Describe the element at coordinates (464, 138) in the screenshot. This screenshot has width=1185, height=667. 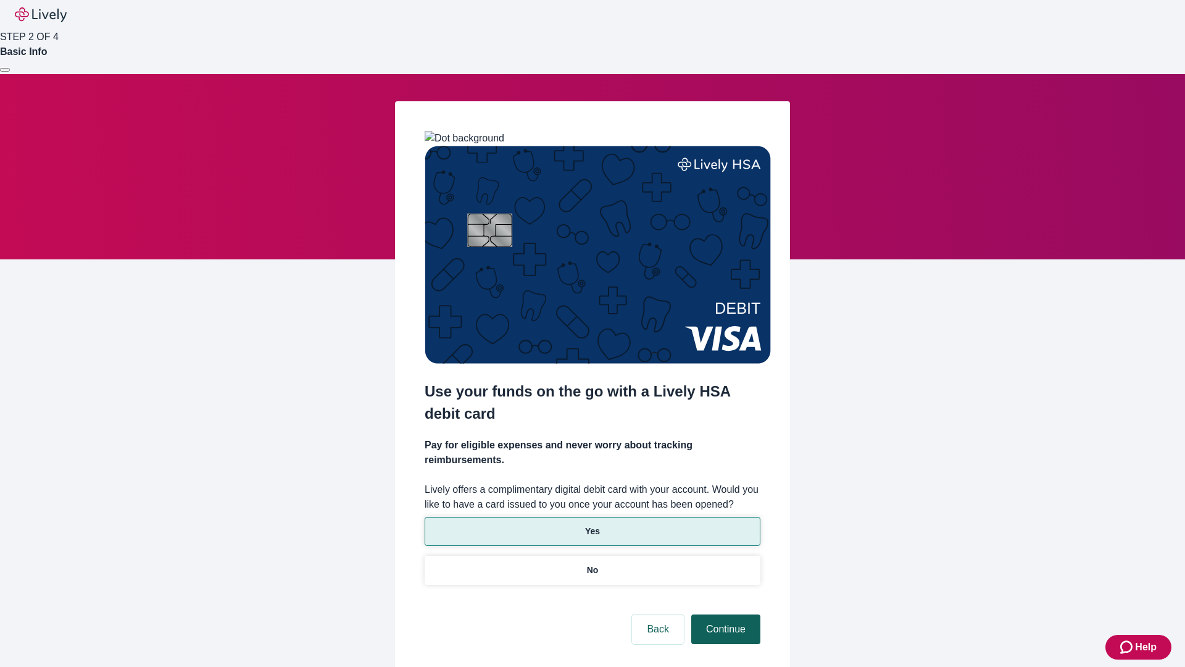
I see `img: Dot background` at that location.